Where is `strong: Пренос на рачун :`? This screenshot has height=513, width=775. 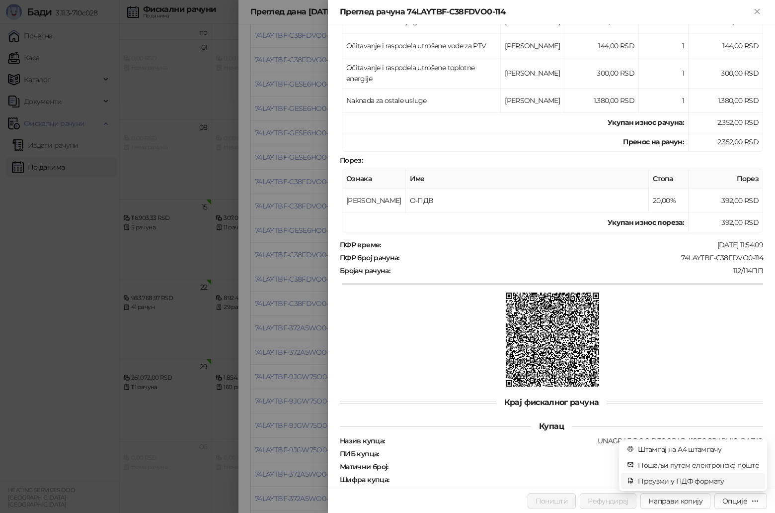
strong: Пренос на рачун : is located at coordinates (654, 142).